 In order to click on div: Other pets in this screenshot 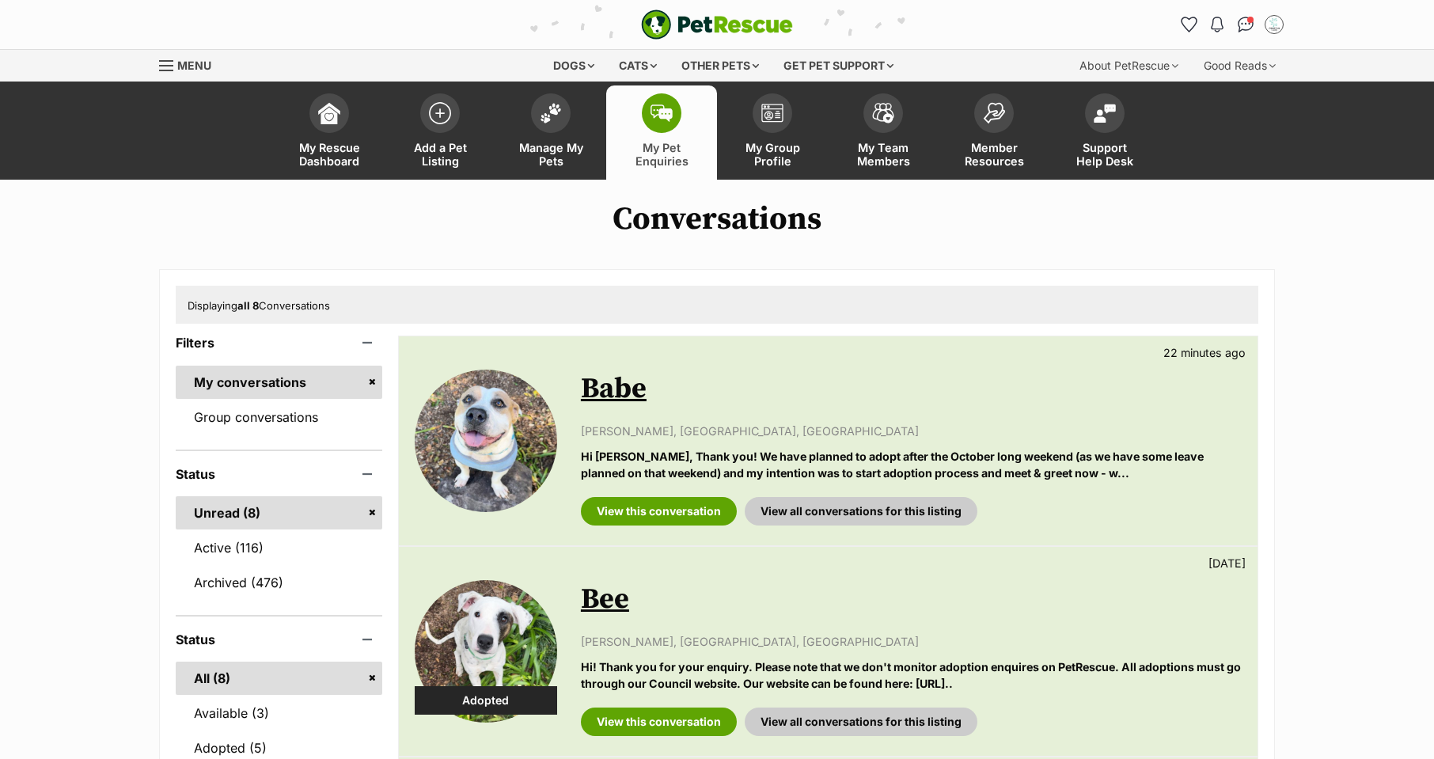, I will do `click(720, 66)`.